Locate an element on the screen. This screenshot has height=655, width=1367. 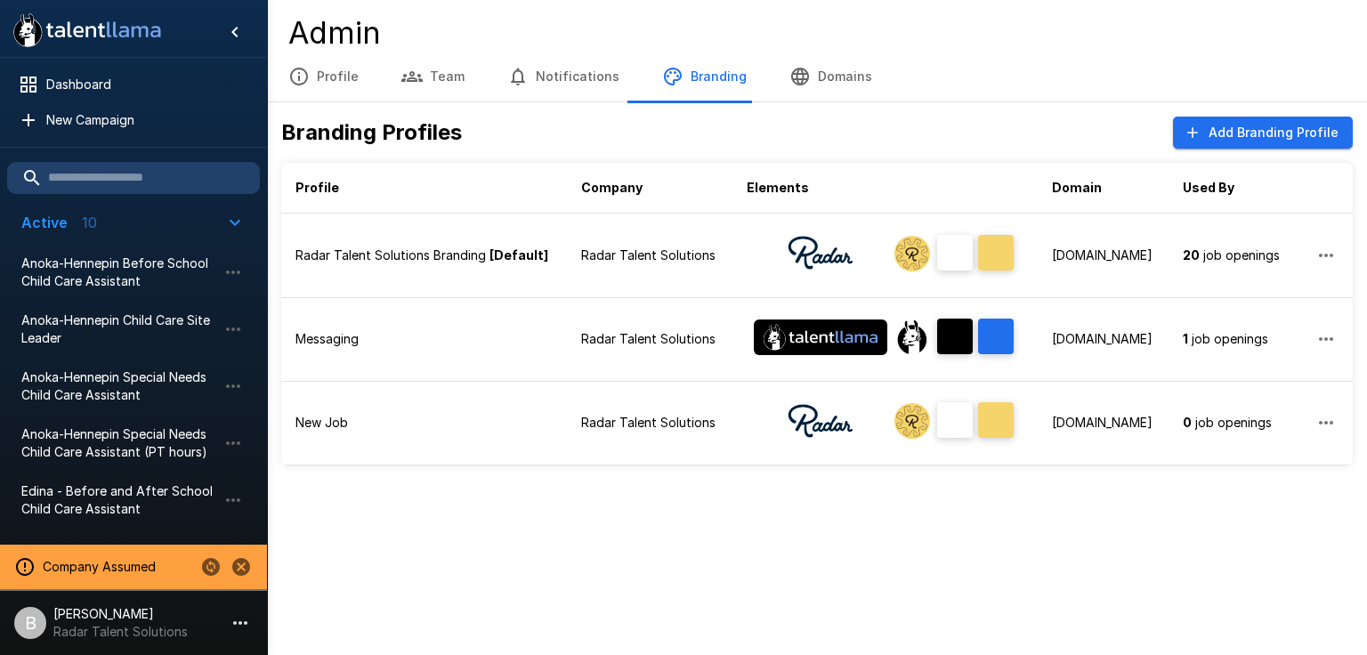
h4: Admin is located at coordinates (817, 33).